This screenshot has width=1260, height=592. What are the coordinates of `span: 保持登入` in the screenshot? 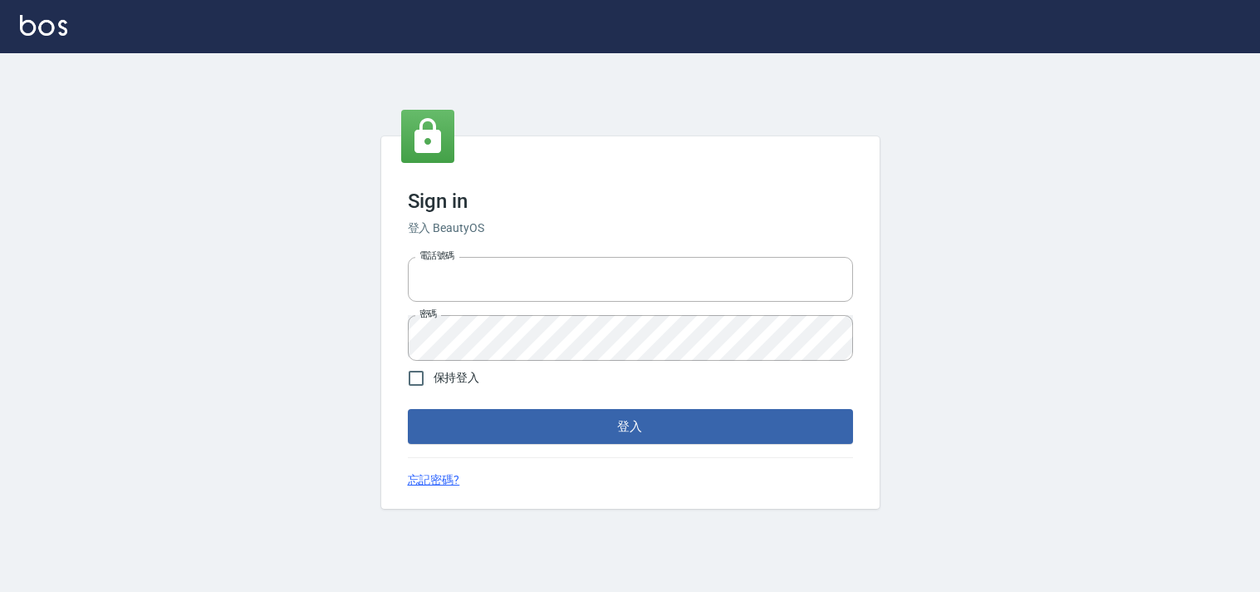 It's located at (457, 377).